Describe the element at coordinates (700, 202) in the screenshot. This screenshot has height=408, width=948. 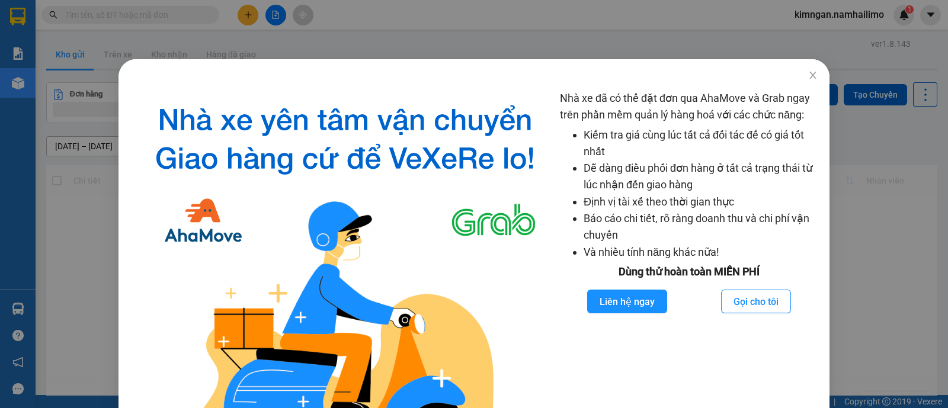
I see `li: Định vị tài xế theo thời gian thực` at that location.